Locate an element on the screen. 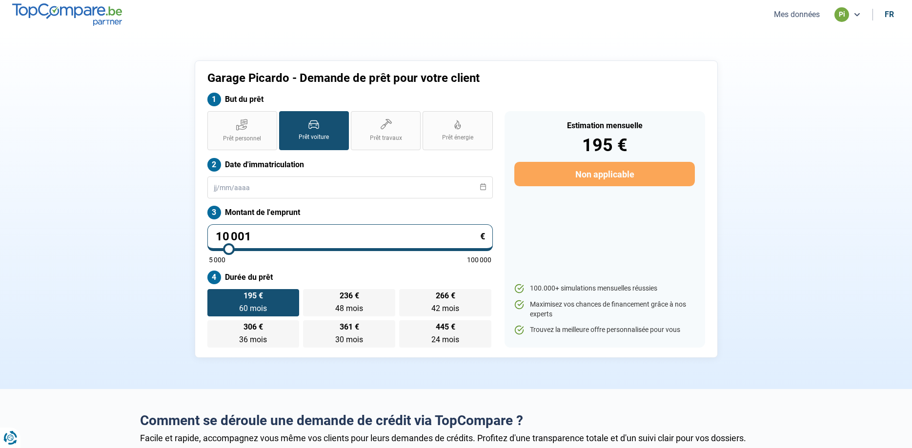 This screenshot has height=448, width=912. li: Maximisez vos chances de financement grâce à nos experts is located at coordinates (604, 309).